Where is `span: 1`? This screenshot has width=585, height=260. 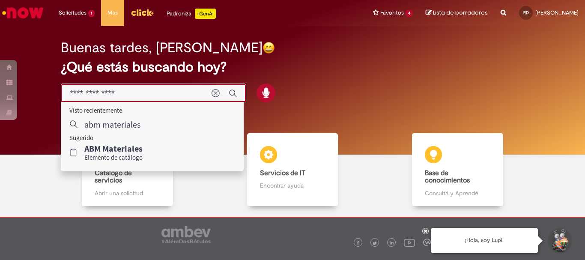 span: 1 is located at coordinates (91, 13).